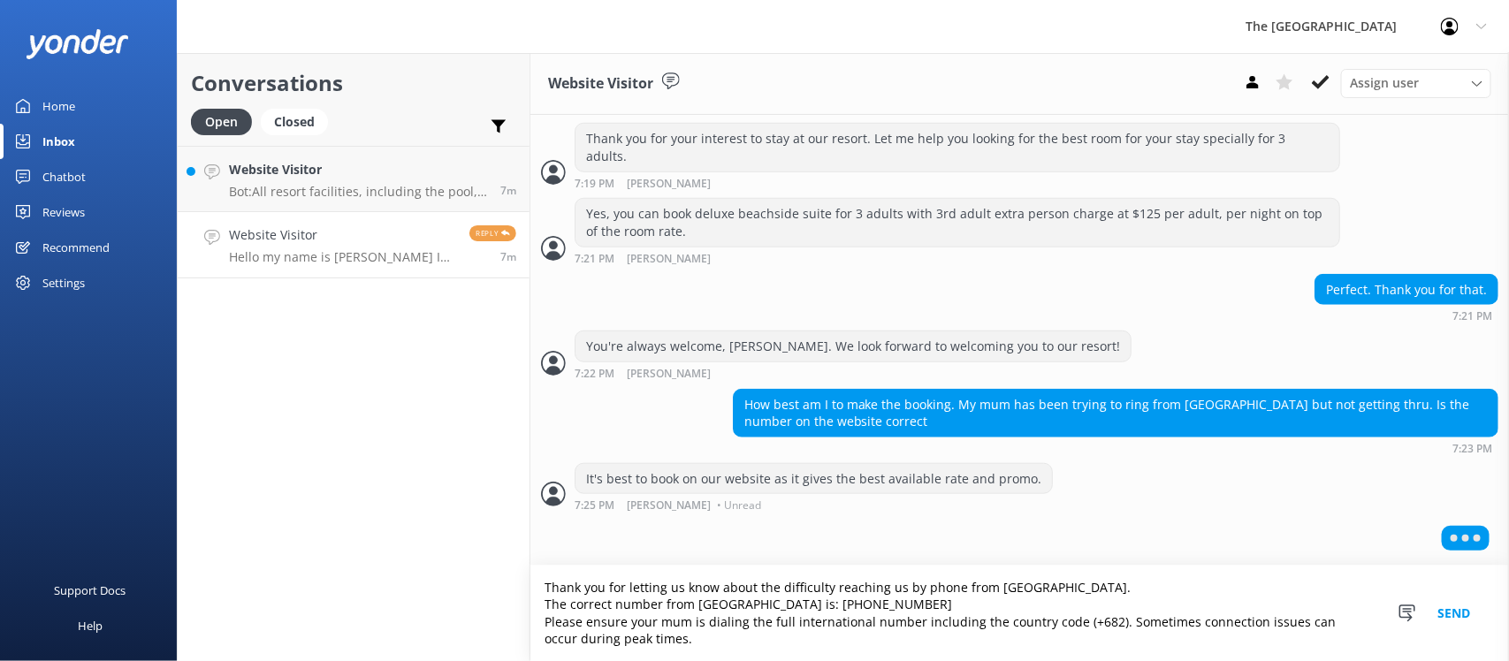 Image resolution: width=1509 pixels, height=661 pixels. Describe the element at coordinates (958, 222) in the screenshot. I see `div: Yes, you can book deluxe beachside suite for 3 adults with 3rd adult extra person charge at $125 ...` at that location.